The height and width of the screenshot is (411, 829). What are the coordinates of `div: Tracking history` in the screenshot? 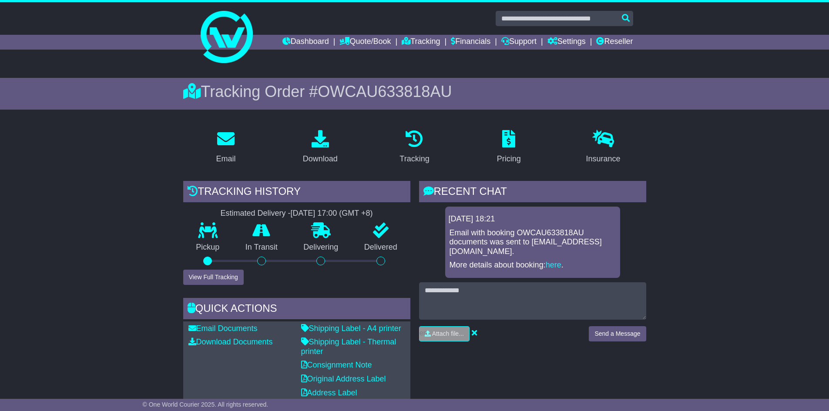 It's located at (297, 193).